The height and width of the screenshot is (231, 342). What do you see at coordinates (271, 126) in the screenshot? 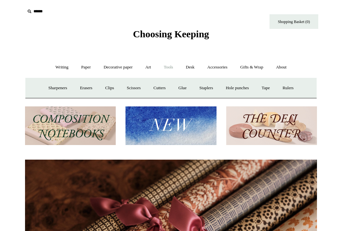
I see `img: The Deli Counter` at bounding box center [271, 126].